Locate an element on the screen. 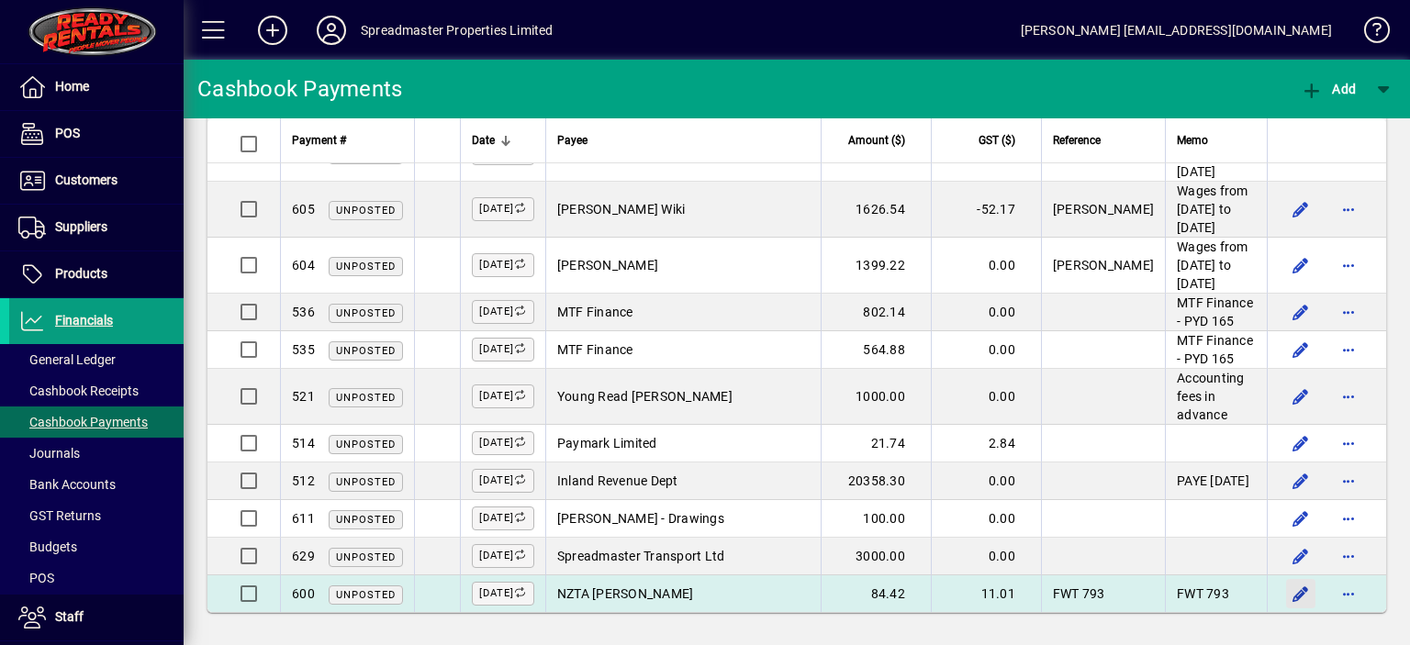 Image resolution: width=1410 pixels, height=645 pixels. td: 1399.22 is located at coordinates (876, 265).